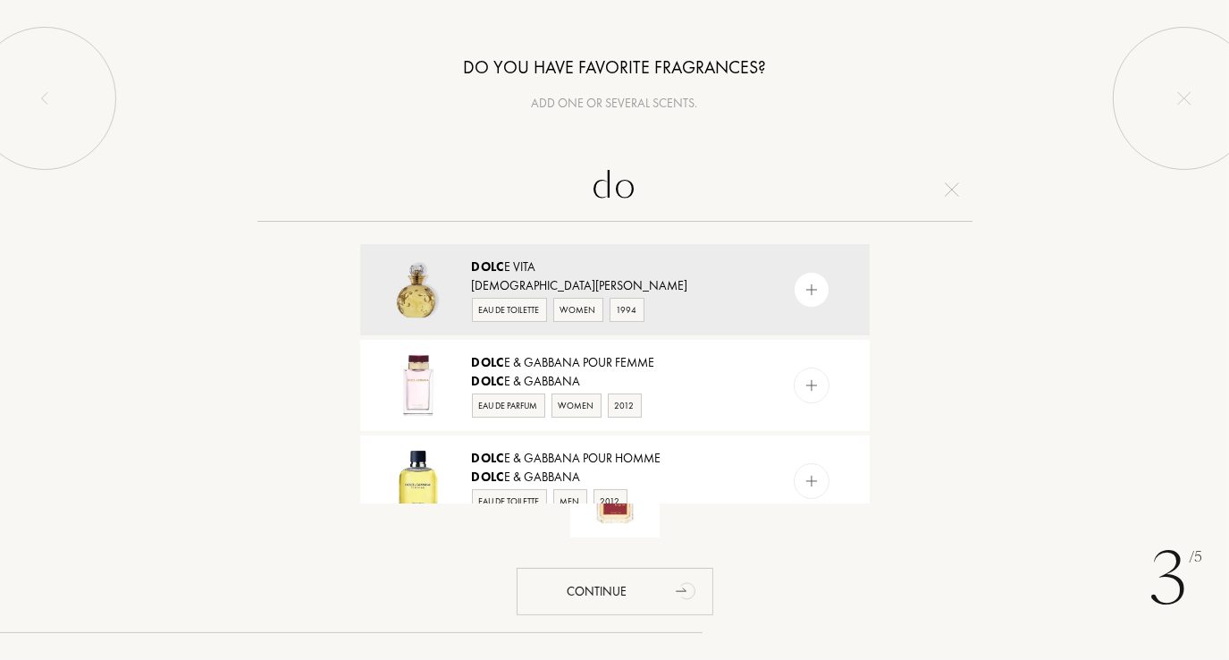 The height and width of the screenshot is (660, 1229). What do you see at coordinates (626, 309) in the screenshot?
I see `div: 1994` at bounding box center [626, 309].